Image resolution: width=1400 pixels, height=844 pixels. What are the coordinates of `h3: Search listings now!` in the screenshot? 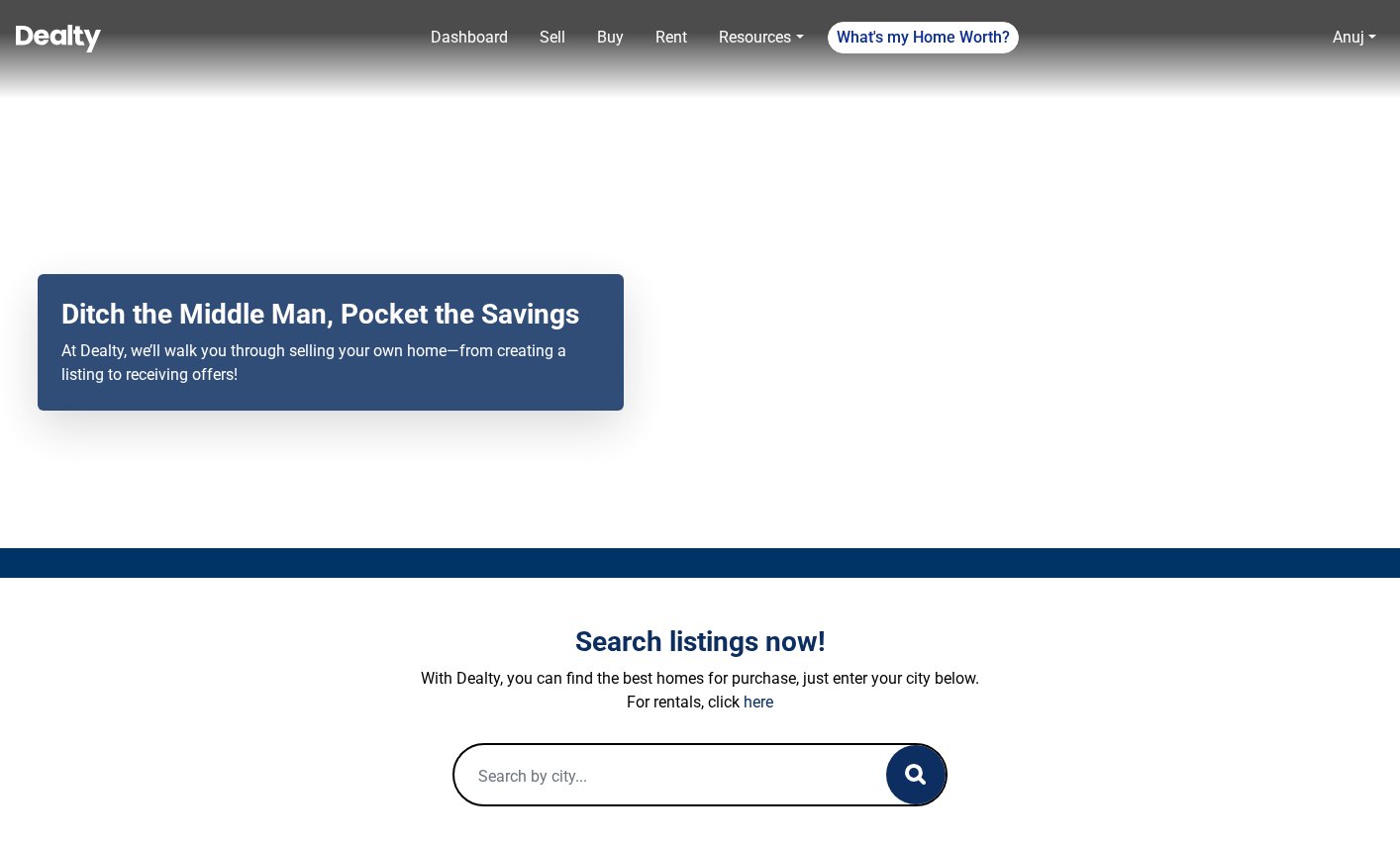 It's located at (700, 642).